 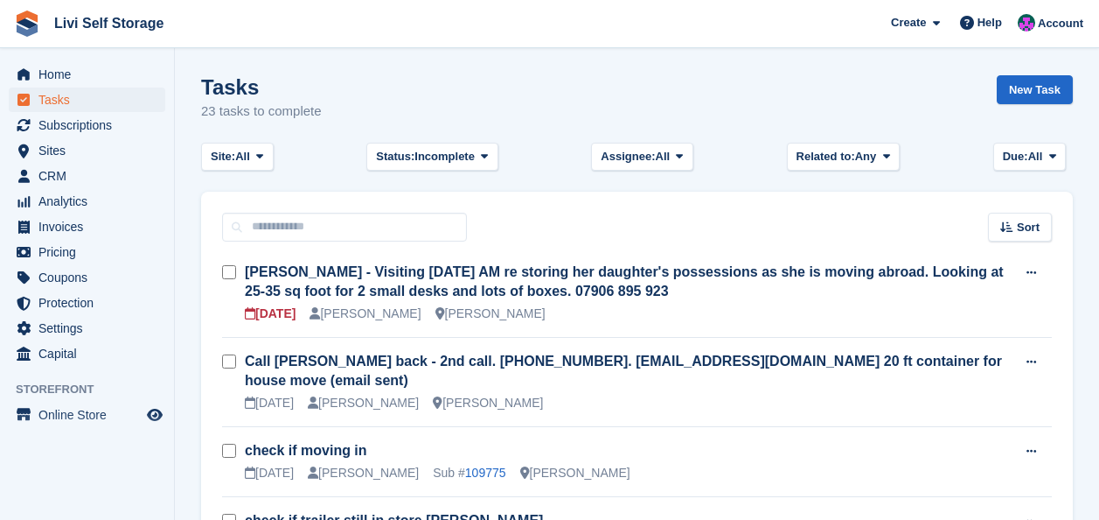 What do you see at coordinates (91, 176) in the screenshot?
I see `span: CRM` at bounding box center [91, 176].